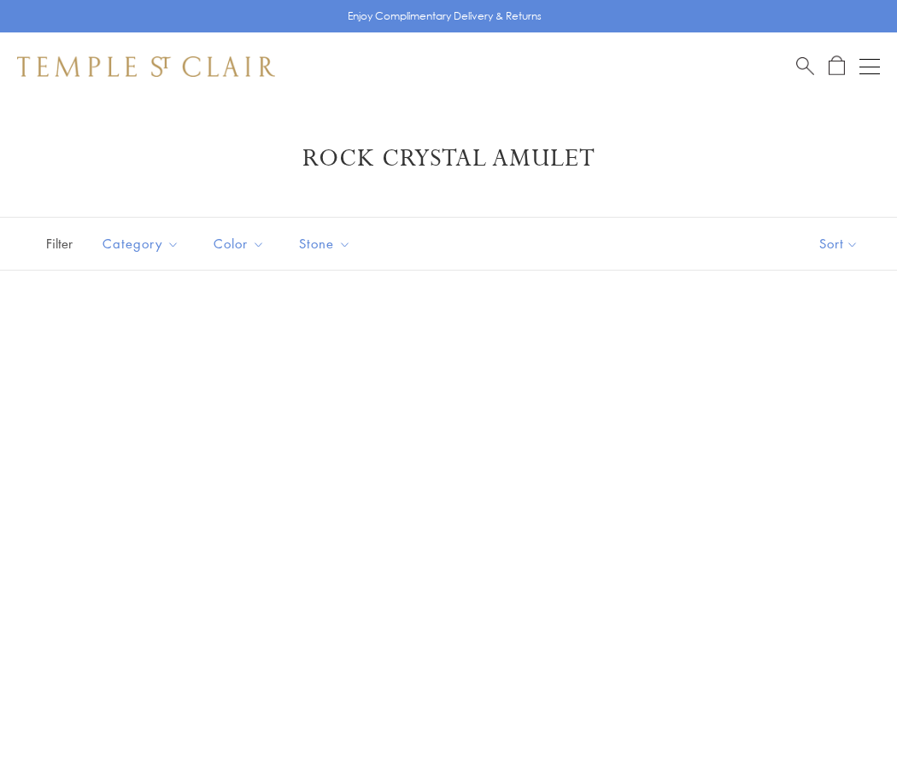  What do you see at coordinates (327, 243) in the screenshot?
I see `span: Stone` at bounding box center [327, 243].